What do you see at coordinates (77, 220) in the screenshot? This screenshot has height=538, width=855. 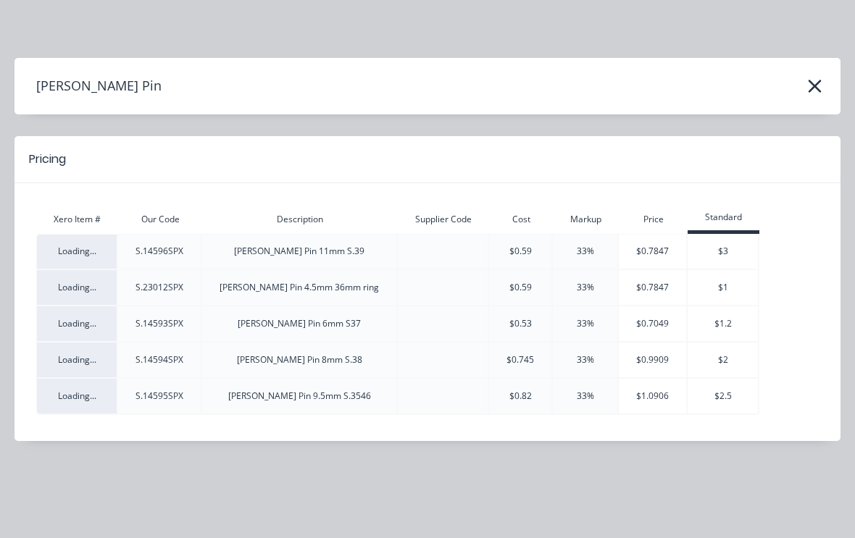 I see `div: Xero Item #` at bounding box center [77, 220].